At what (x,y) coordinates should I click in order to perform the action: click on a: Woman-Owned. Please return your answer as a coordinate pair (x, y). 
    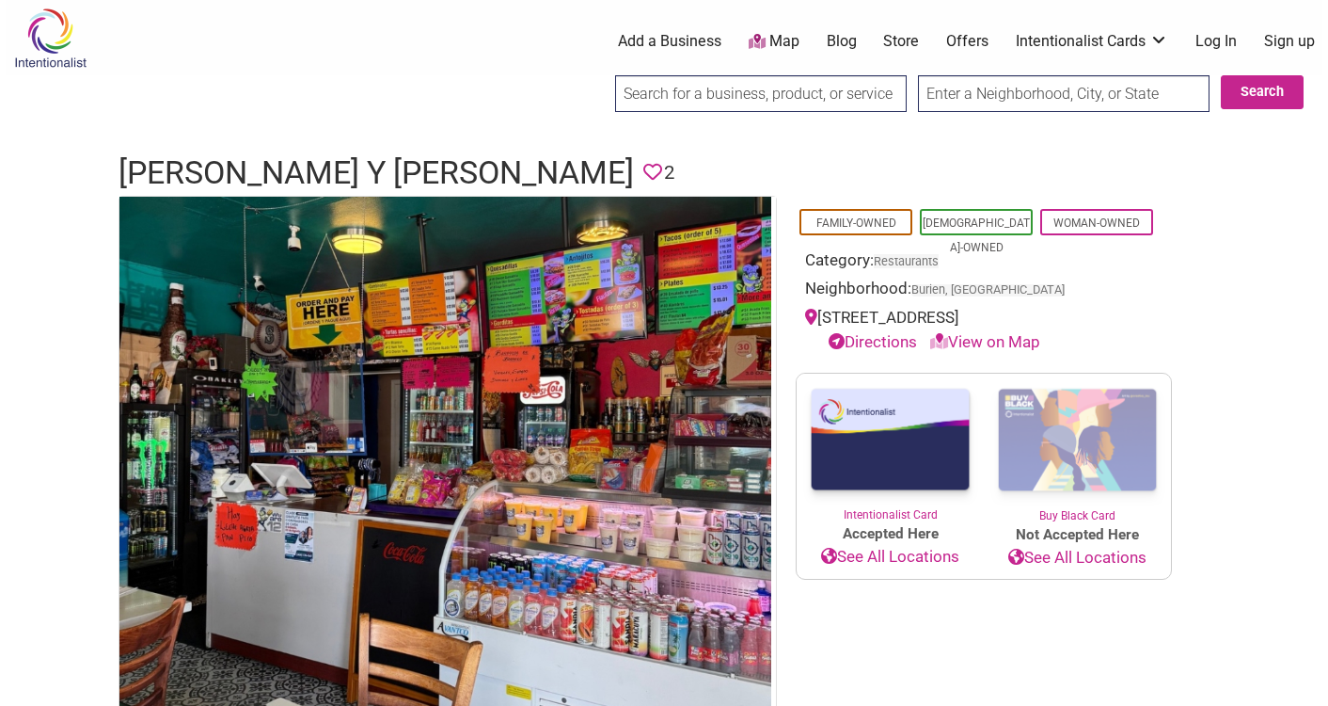
    Looking at the image, I should click on (1097, 223).